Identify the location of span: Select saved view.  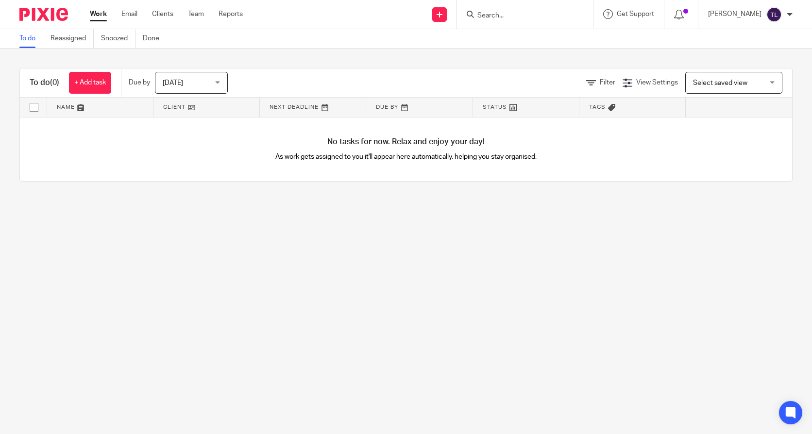
(720, 83).